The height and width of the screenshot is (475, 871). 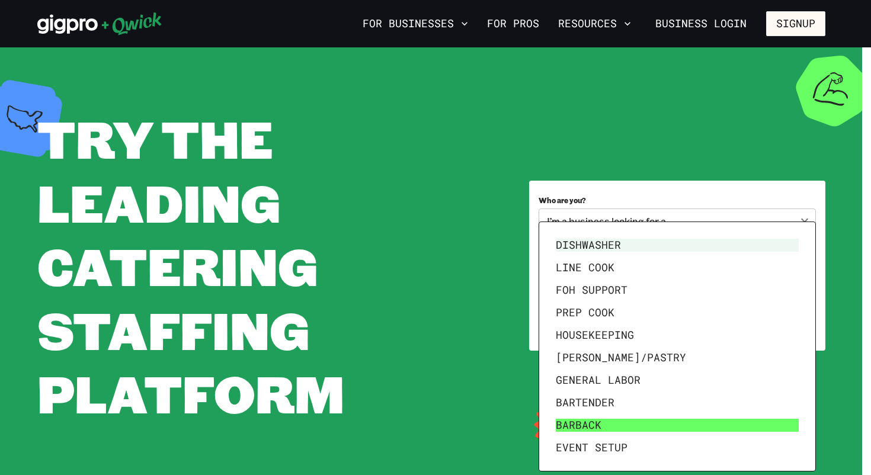 What do you see at coordinates (677, 448) in the screenshot?
I see `li: Event Setup` at bounding box center [677, 448].